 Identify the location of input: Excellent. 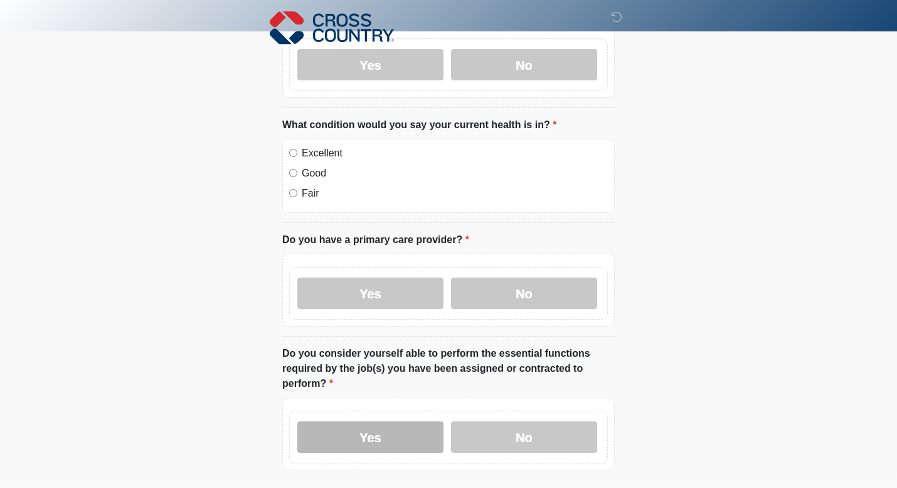
(293, 152).